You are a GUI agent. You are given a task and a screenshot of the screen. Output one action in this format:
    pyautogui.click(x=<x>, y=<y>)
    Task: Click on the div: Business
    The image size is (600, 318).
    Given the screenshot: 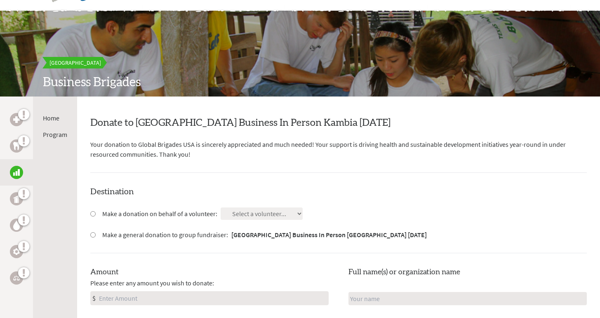 What is the action you would take?
    pyautogui.click(x=17, y=173)
    